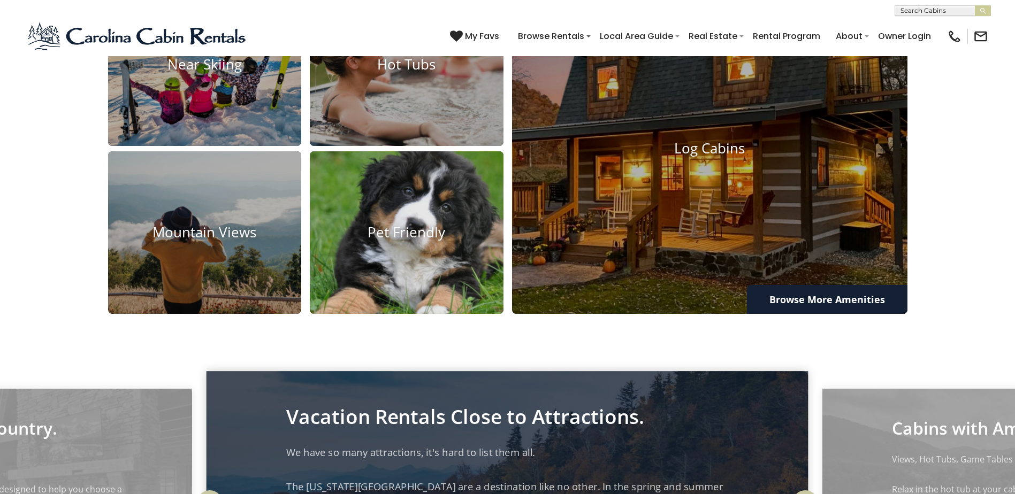 Image resolution: width=1015 pixels, height=494 pixels. What do you see at coordinates (709, 148) in the screenshot?
I see `h4: Log Cabins` at bounding box center [709, 148].